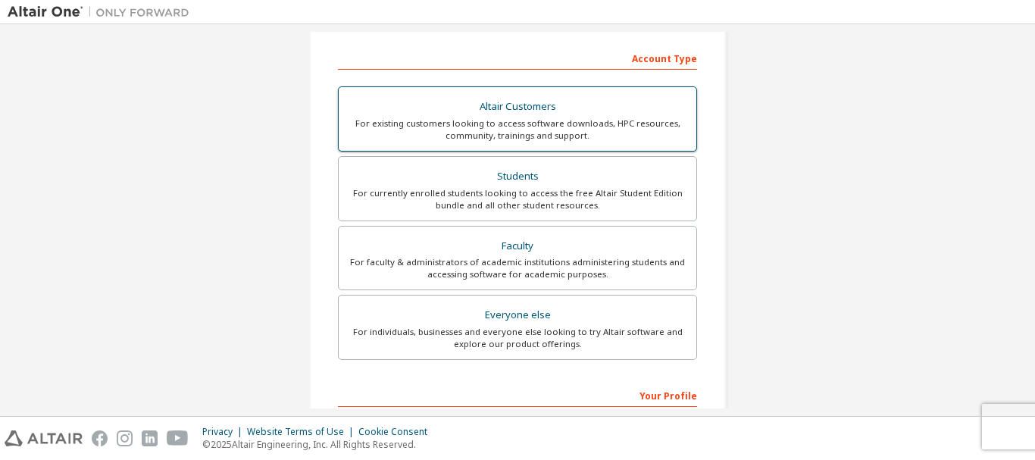 The image size is (1035, 460). What do you see at coordinates (518, 395) in the screenshot?
I see `div: Your Profile` at bounding box center [518, 395].